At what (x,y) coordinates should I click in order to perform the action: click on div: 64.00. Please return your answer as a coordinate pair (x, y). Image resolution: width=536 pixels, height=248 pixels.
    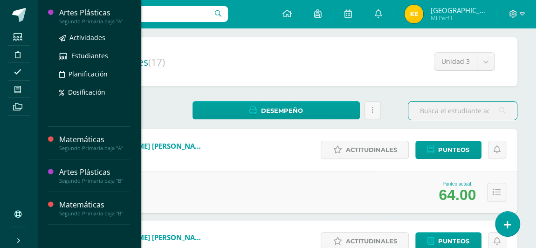
    Looking at the image, I should click on (458, 195).